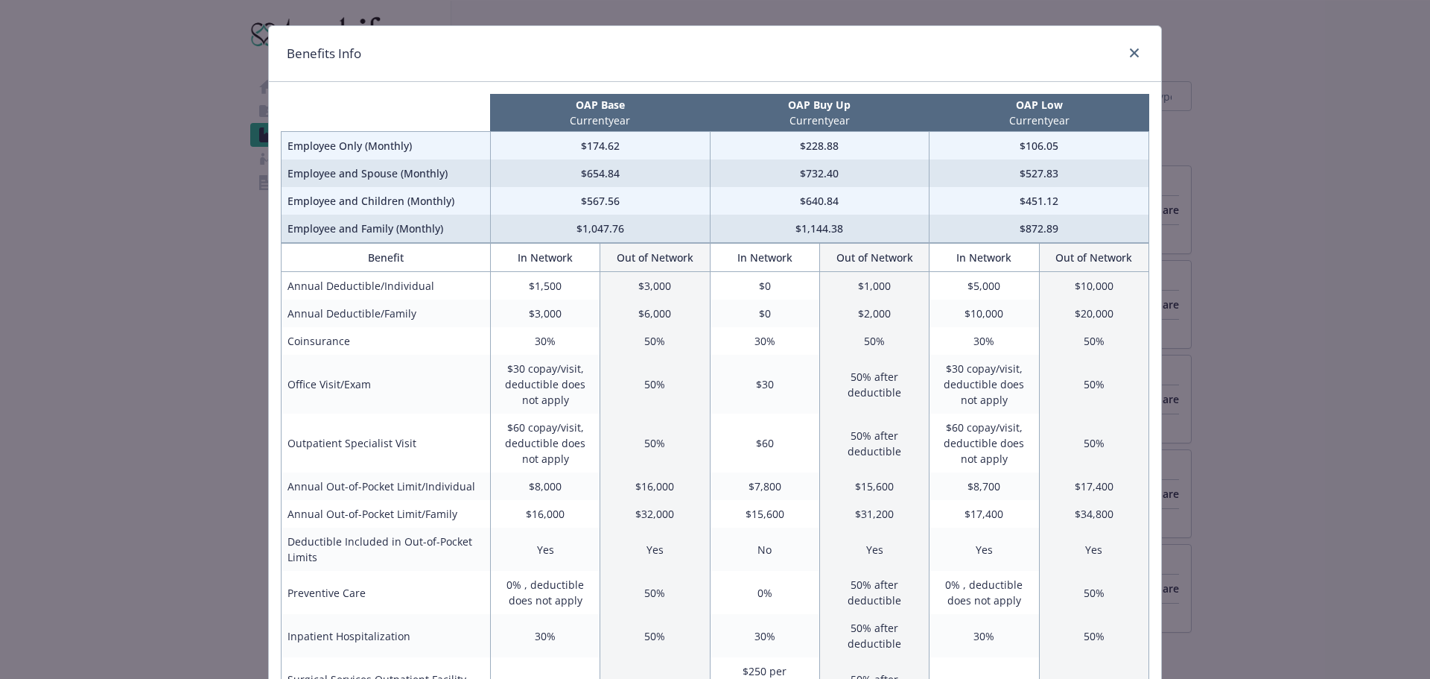 This screenshot has width=1430, height=679. What do you see at coordinates (386, 592) in the screenshot?
I see `td: Preventive Care` at bounding box center [386, 592].